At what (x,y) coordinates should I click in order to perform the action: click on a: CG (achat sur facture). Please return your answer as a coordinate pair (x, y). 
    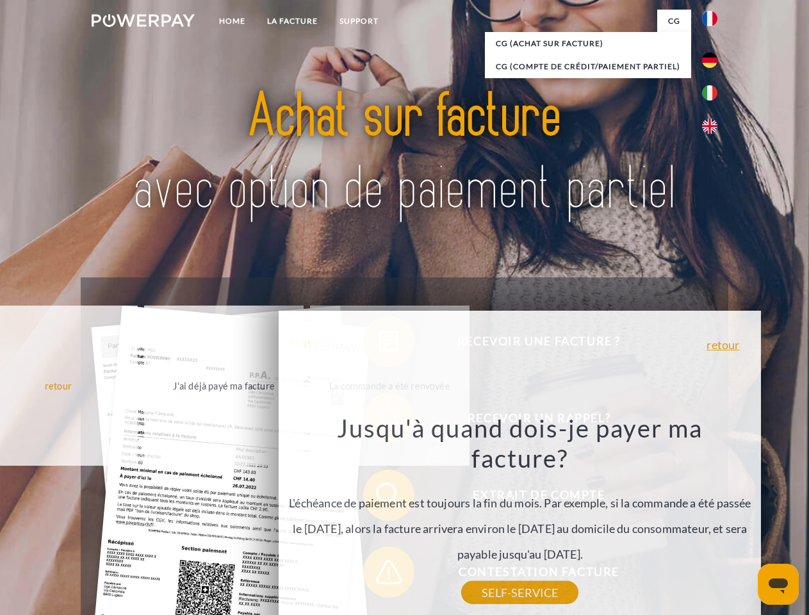
    Looking at the image, I should click on (588, 44).